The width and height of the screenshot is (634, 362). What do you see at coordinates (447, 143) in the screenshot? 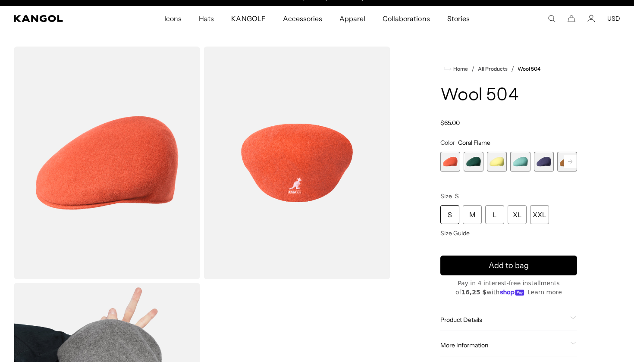
I see `span: Color` at bounding box center [447, 143].